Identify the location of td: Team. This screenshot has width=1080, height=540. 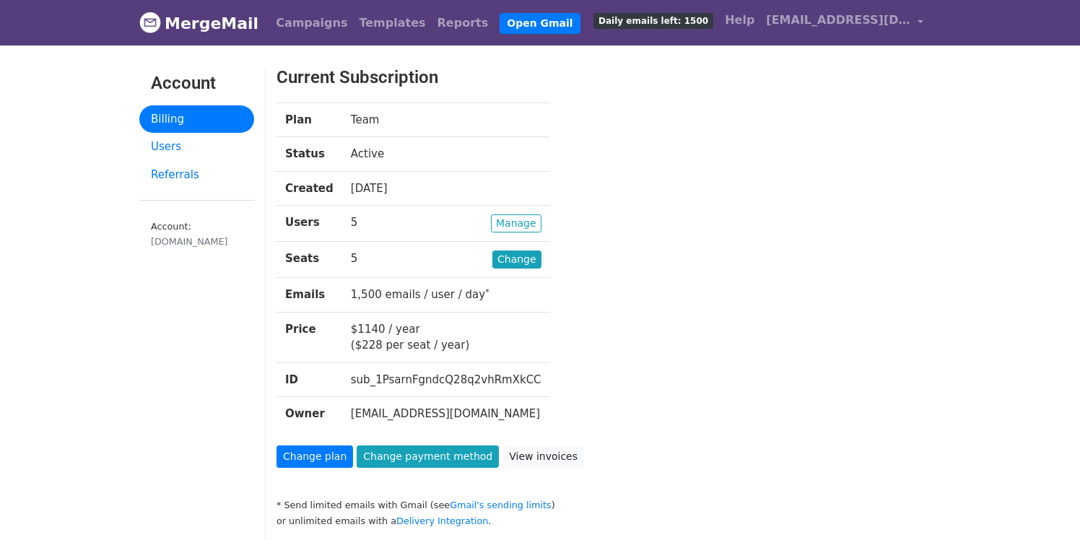
(446, 120).